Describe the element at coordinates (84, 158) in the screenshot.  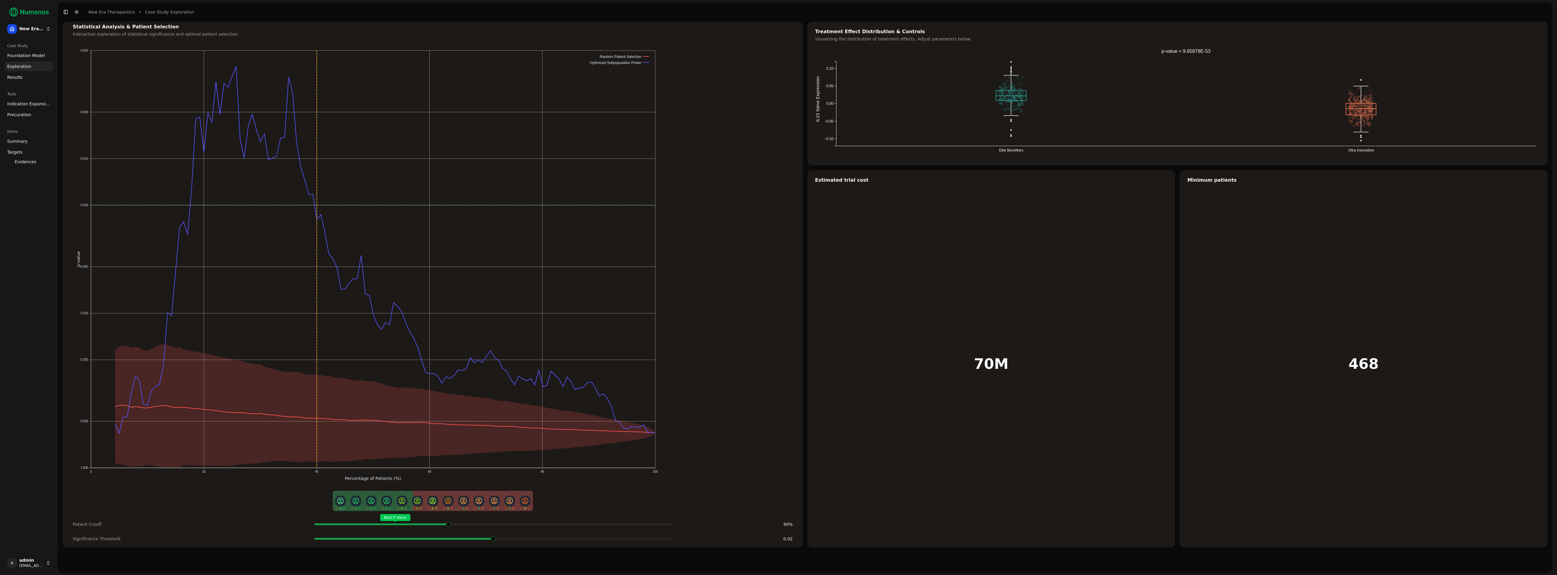
I see `text: 0.010` at that location.